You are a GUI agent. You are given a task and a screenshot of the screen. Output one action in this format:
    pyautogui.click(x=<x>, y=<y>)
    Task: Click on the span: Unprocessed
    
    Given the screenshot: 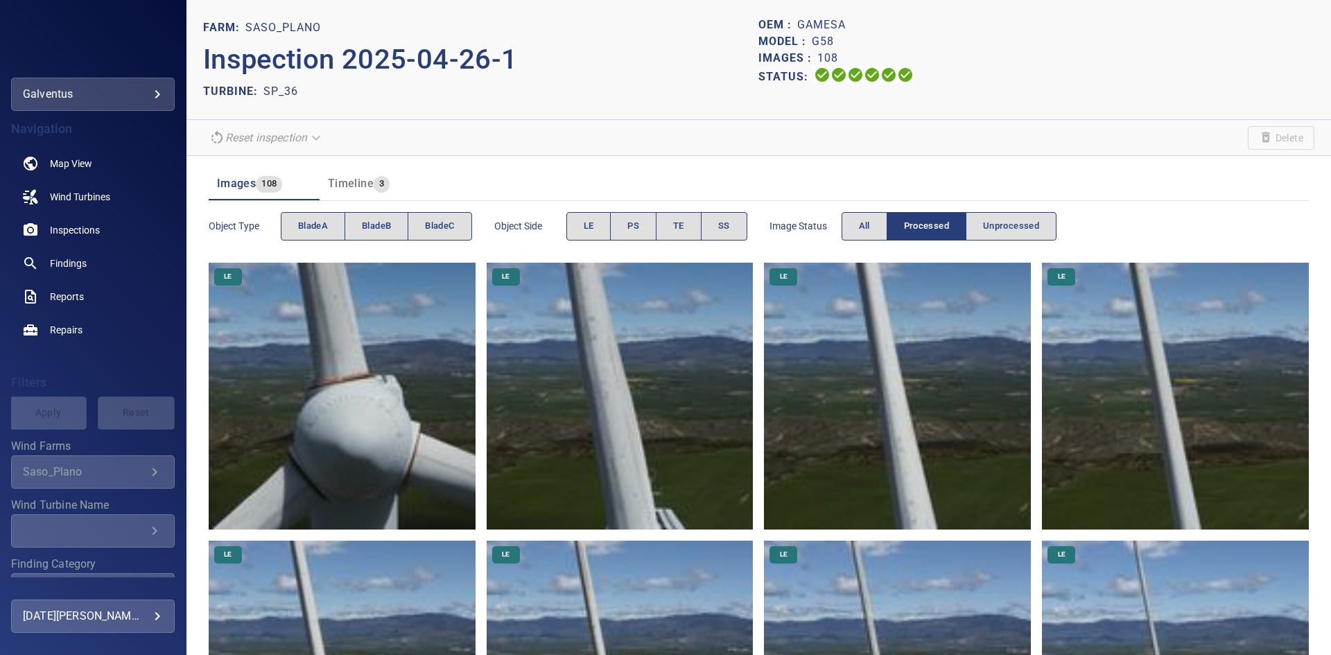 What is the action you would take?
    pyautogui.click(x=1010, y=226)
    